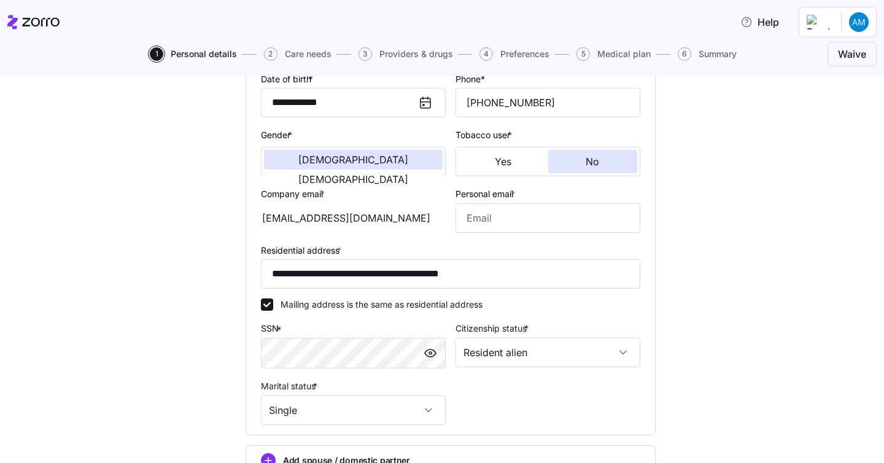 Image resolution: width=884 pixels, height=463 pixels. Describe the element at coordinates (514, 54) in the screenshot. I see `button: 4Preferences` at that location.